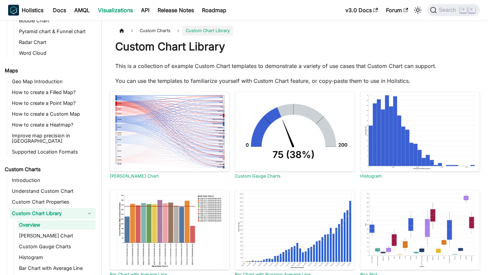 The height and width of the screenshot is (275, 488). What do you see at coordinates (52, 92) in the screenshot?
I see `a: How to create a Filled Map?` at bounding box center [52, 92].